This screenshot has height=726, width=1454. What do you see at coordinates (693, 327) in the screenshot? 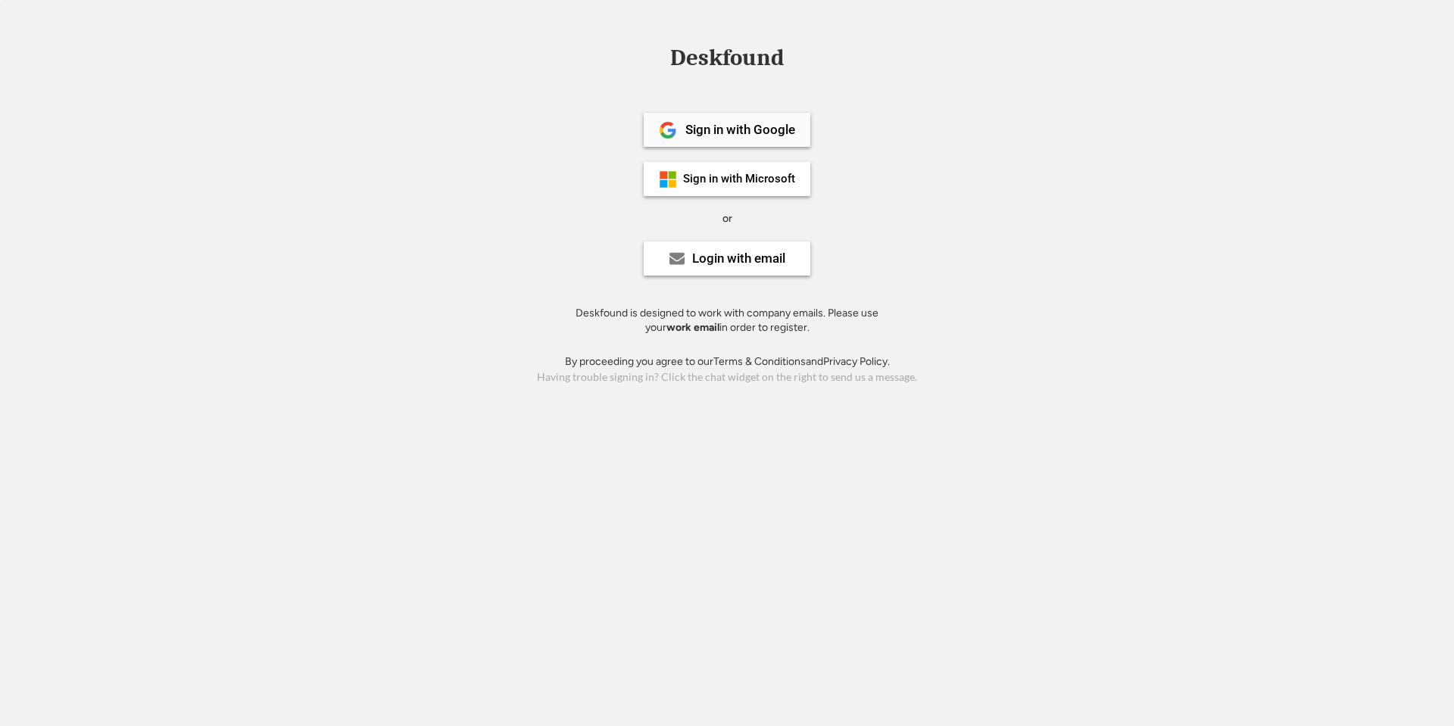
I see `strong: work email` at bounding box center [693, 327].